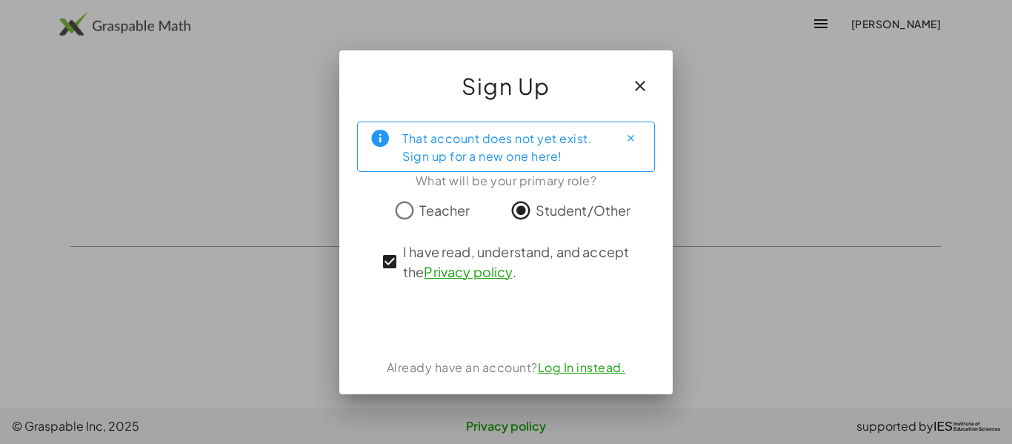 The width and height of the screenshot is (1012, 444). What do you see at coordinates (630, 138) in the screenshot?
I see `button: Close` at bounding box center [630, 138].